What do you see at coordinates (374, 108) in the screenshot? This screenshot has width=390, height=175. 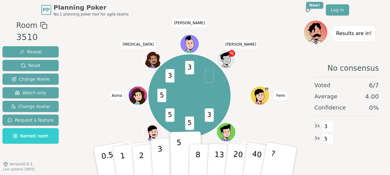 I see `span: 0 %` at bounding box center [374, 108].